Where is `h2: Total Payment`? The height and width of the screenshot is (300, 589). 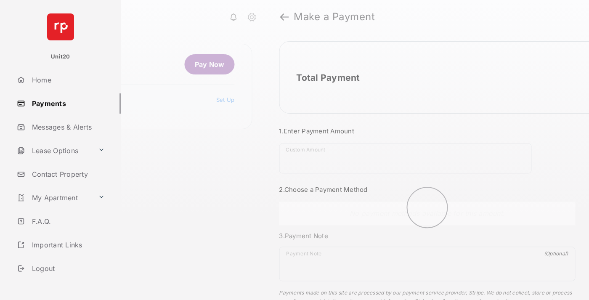
h2: Total Payment is located at coordinates (328, 77).